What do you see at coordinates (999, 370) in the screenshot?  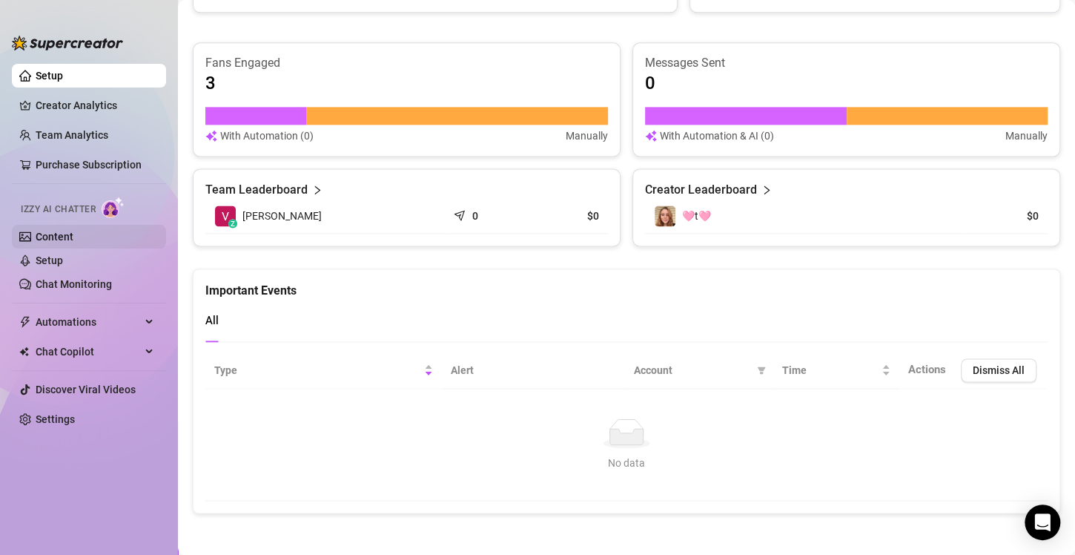 I see `span: Dismiss All` at bounding box center [999, 370].